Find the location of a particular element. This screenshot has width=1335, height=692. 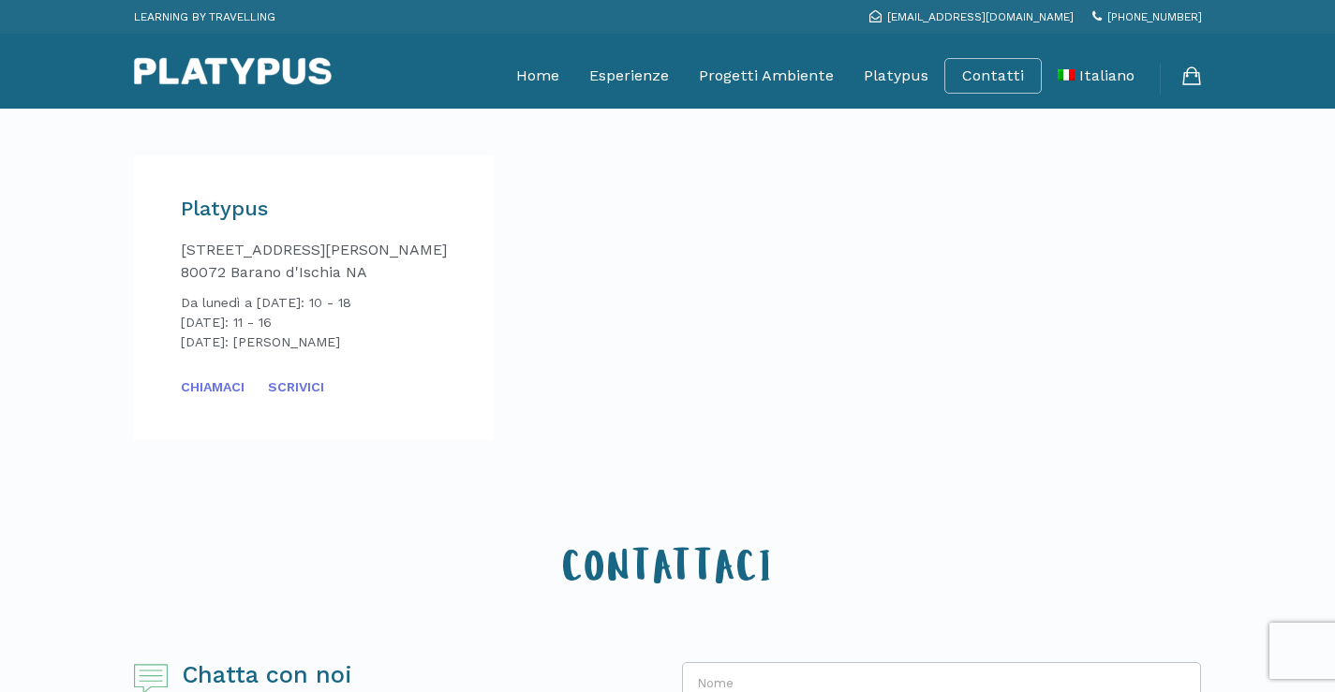

img: Platypus is located at coordinates (232, 71).